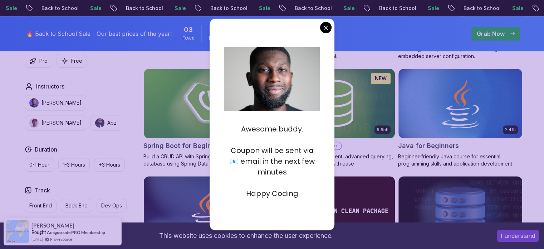 Image resolution: width=544 pixels, height=249 pixels. I want to click on div: This website uses cookies to enhance the user experience., so click(246, 235).